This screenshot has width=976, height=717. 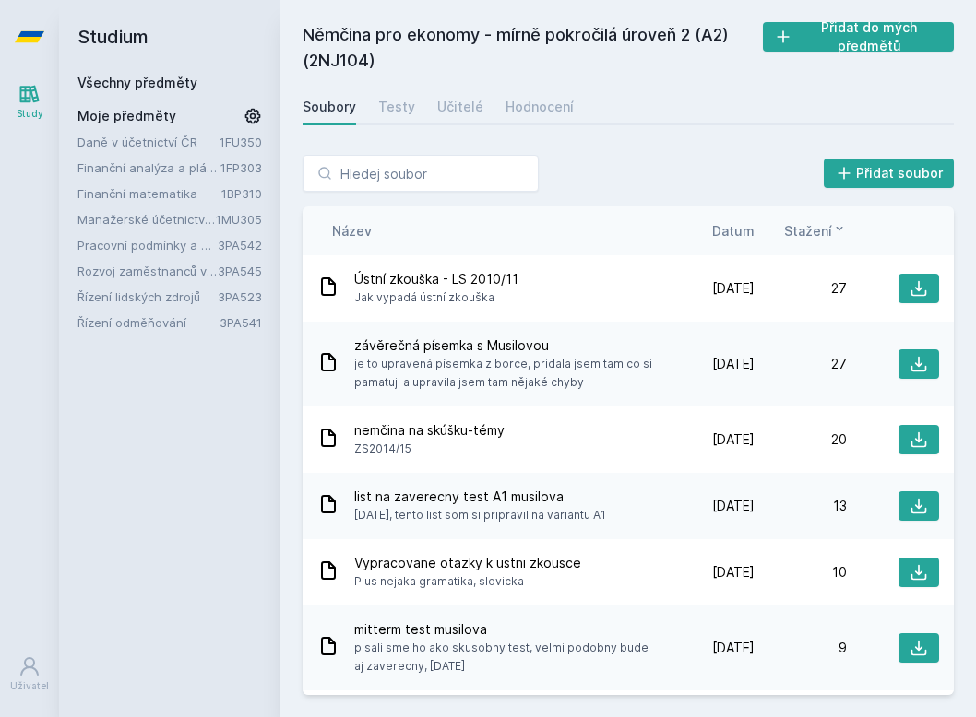 I want to click on a: Uživatel, so click(x=30, y=674).